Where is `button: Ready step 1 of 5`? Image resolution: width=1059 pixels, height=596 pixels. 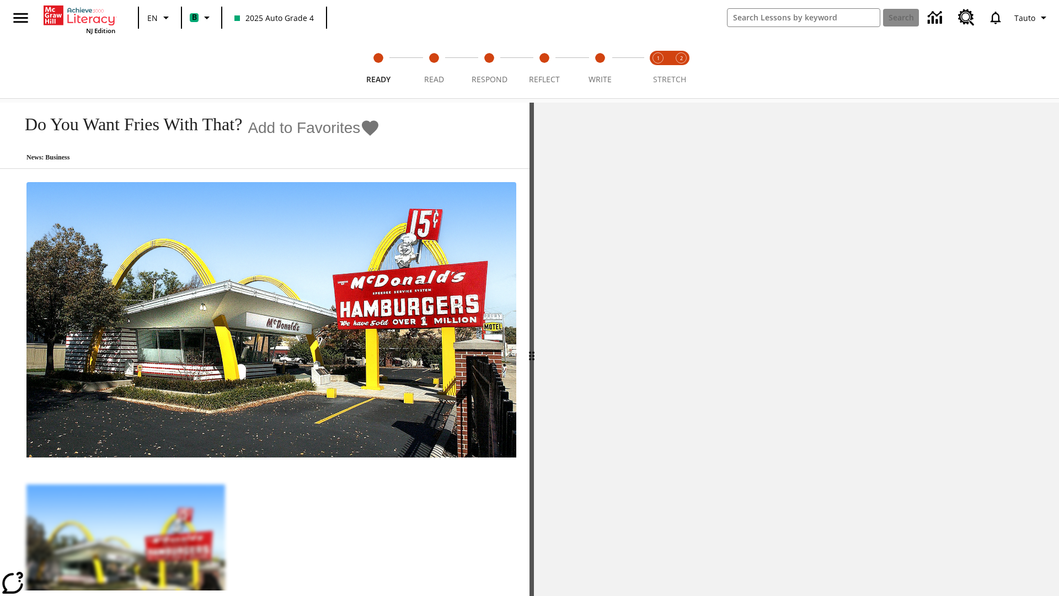 button: Ready step 1 of 5 is located at coordinates (378, 68).